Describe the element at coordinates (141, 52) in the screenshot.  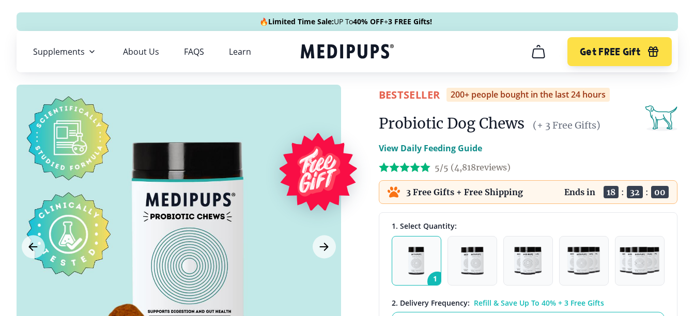
I see `a: About Us` at that location.